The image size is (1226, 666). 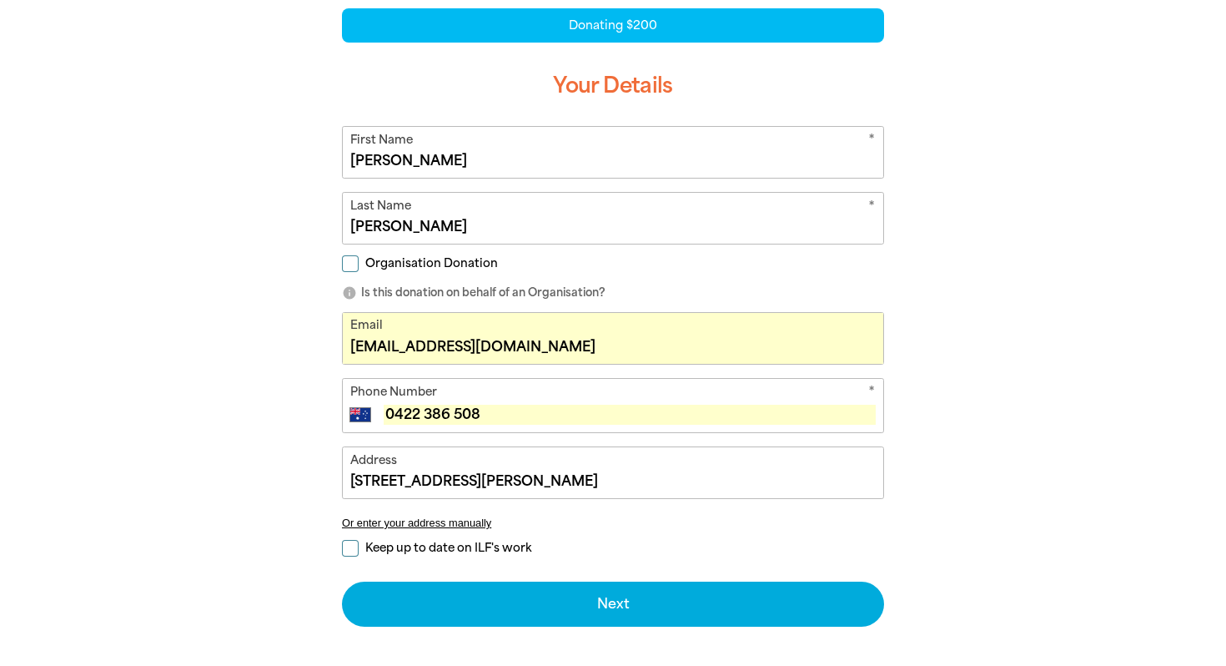 I want to click on i: info, so click(x=350, y=293).